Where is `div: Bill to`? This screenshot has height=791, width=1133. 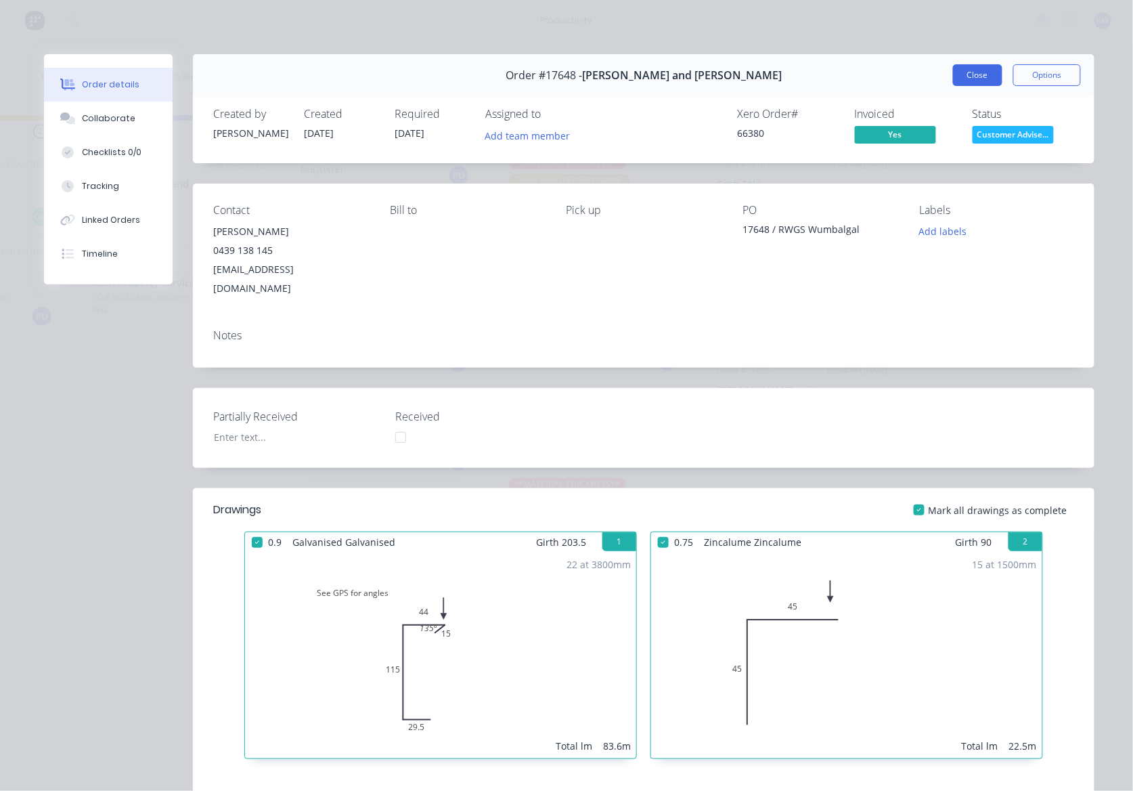 div: Bill to is located at coordinates (467, 210).